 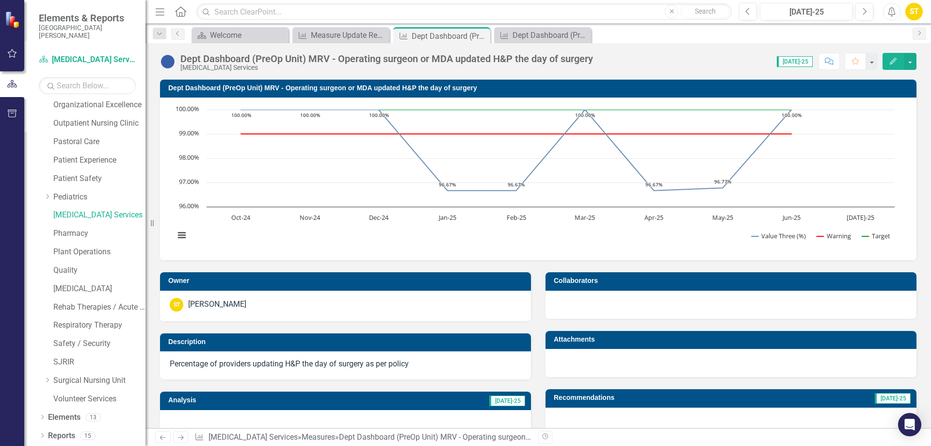 What do you see at coordinates (791, 217) in the screenshot?
I see `text: Jun-25` at bounding box center [791, 217].